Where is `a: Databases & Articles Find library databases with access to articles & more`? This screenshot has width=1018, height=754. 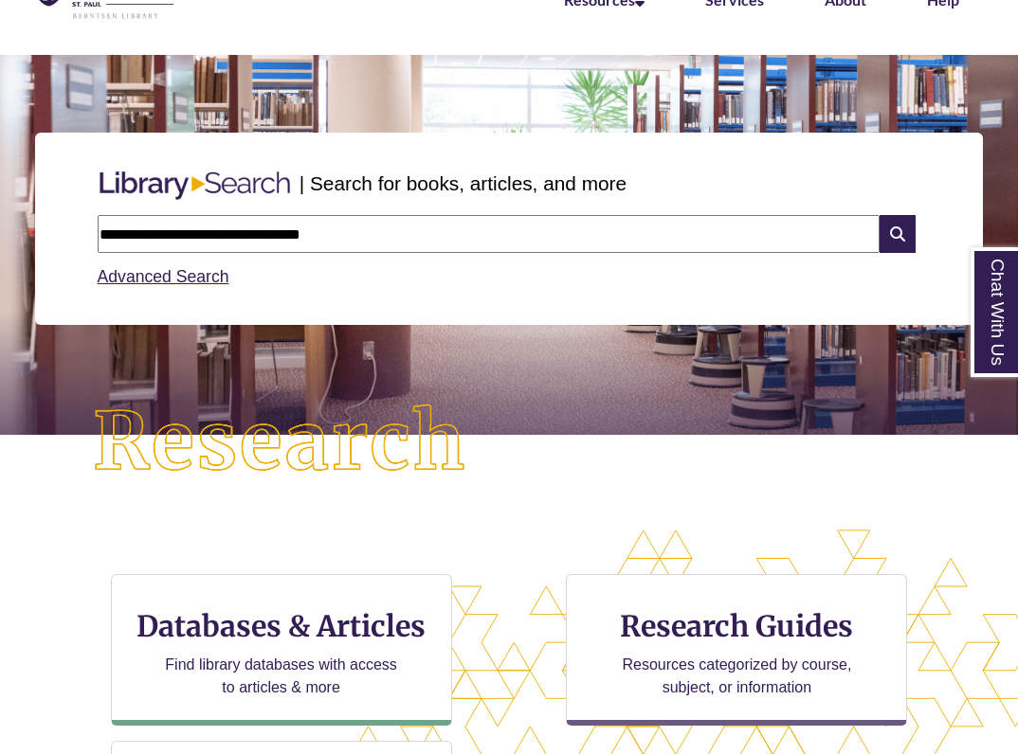 a: Databases & Articles Find library databases with access to articles & more is located at coordinates (281, 650).